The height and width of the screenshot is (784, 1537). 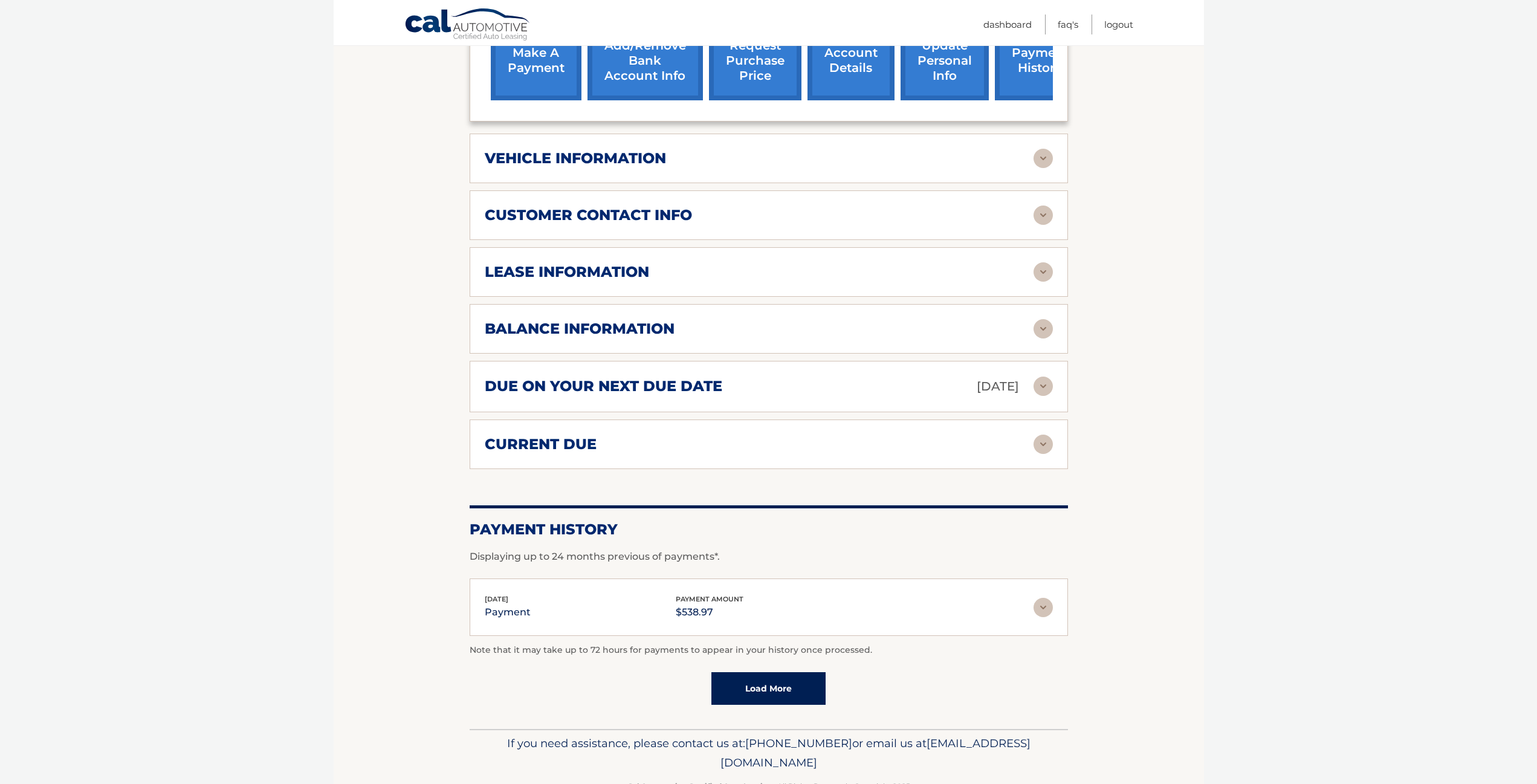 I want to click on h2: customer contact info, so click(x=589, y=215).